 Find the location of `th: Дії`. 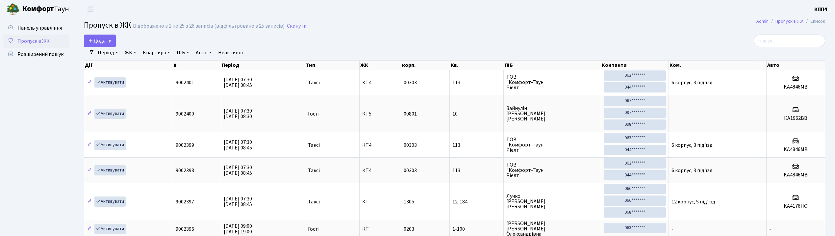

th: Дії is located at coordinates (129, 65).